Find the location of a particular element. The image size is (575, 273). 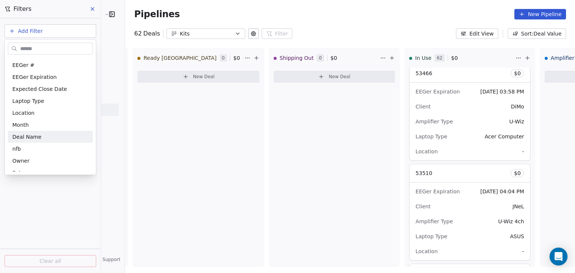

span: Laptop Type is located at coordinates (28, 101).